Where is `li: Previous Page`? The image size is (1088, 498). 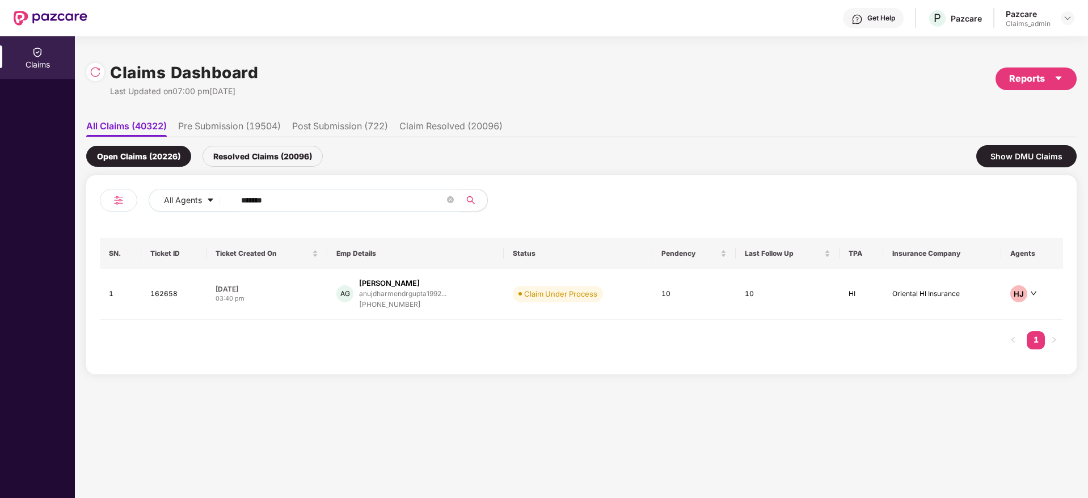 li: Previous Page is located at coordinates (1013, 340).